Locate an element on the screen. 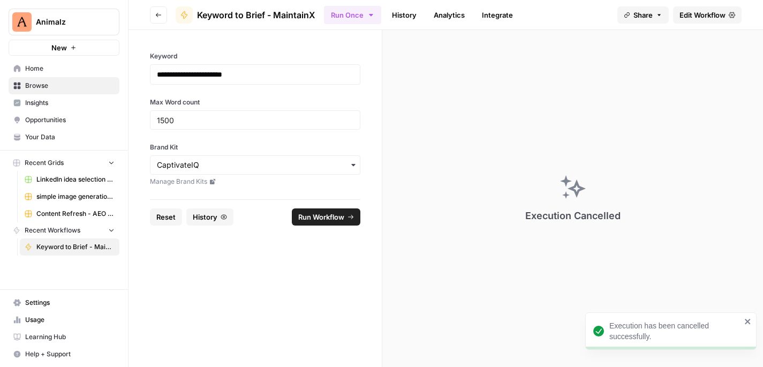  button: Help + Support is located at coordinates (64, 354).